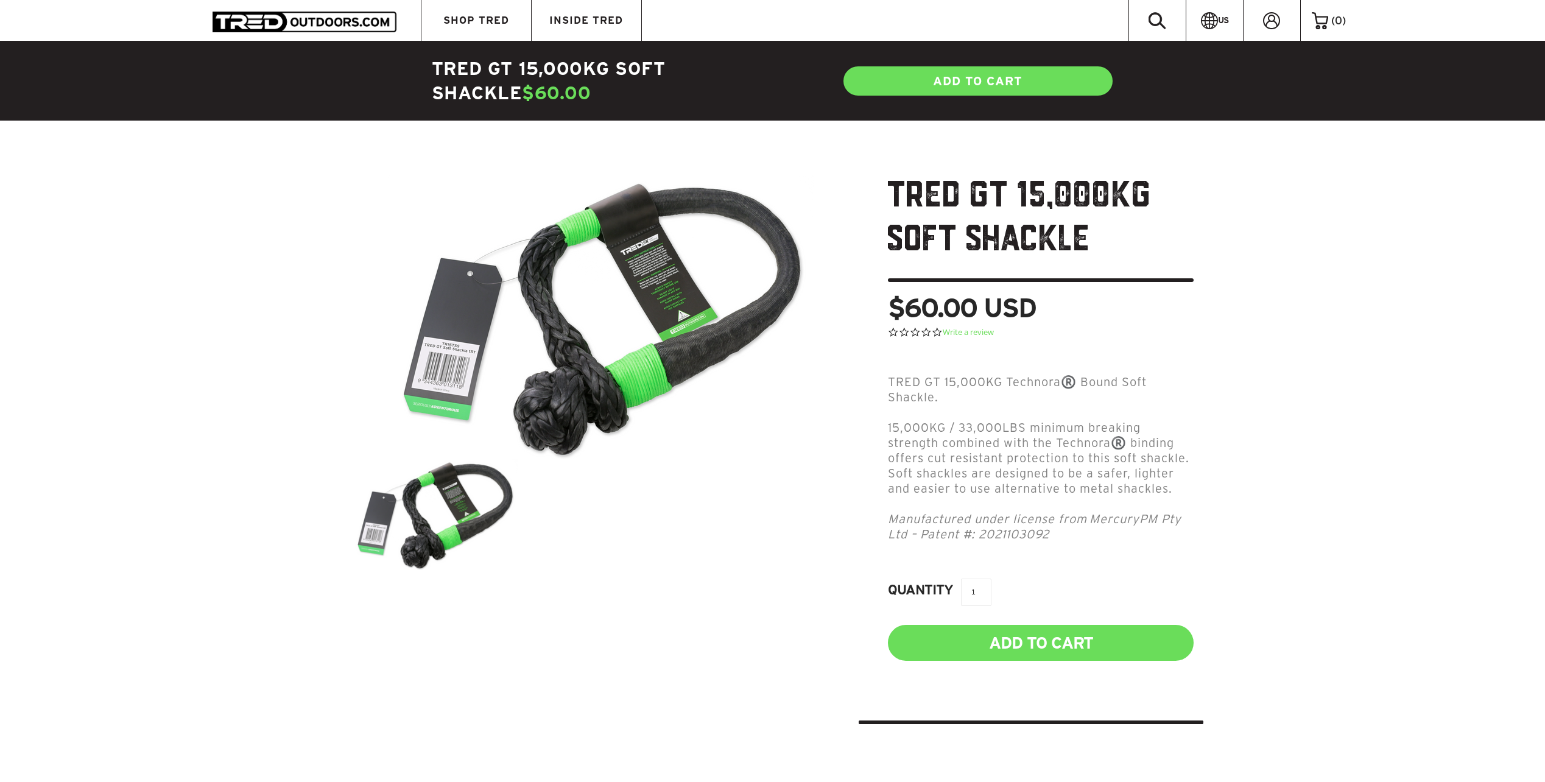 The width and height of the screenshot is (1545, 782). Describe the element at coordinates (600, 317) in the screenshot. I see `img: TRED-15T-Shackle-WHITE-1_700x.png` at that location.